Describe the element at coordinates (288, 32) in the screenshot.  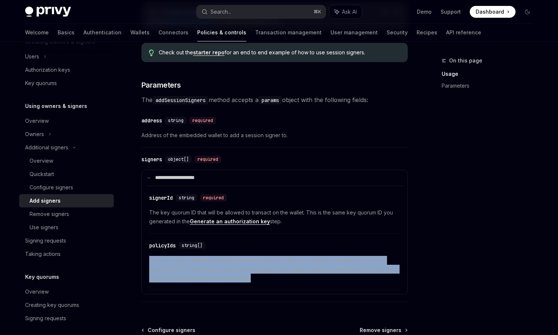
I see `a: Transaction management` at that location.